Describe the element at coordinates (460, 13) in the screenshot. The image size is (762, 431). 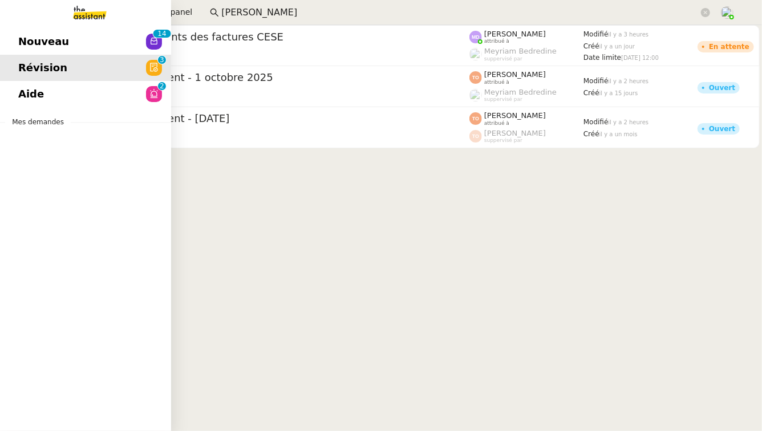
I see `input: Rechercher` at that location.